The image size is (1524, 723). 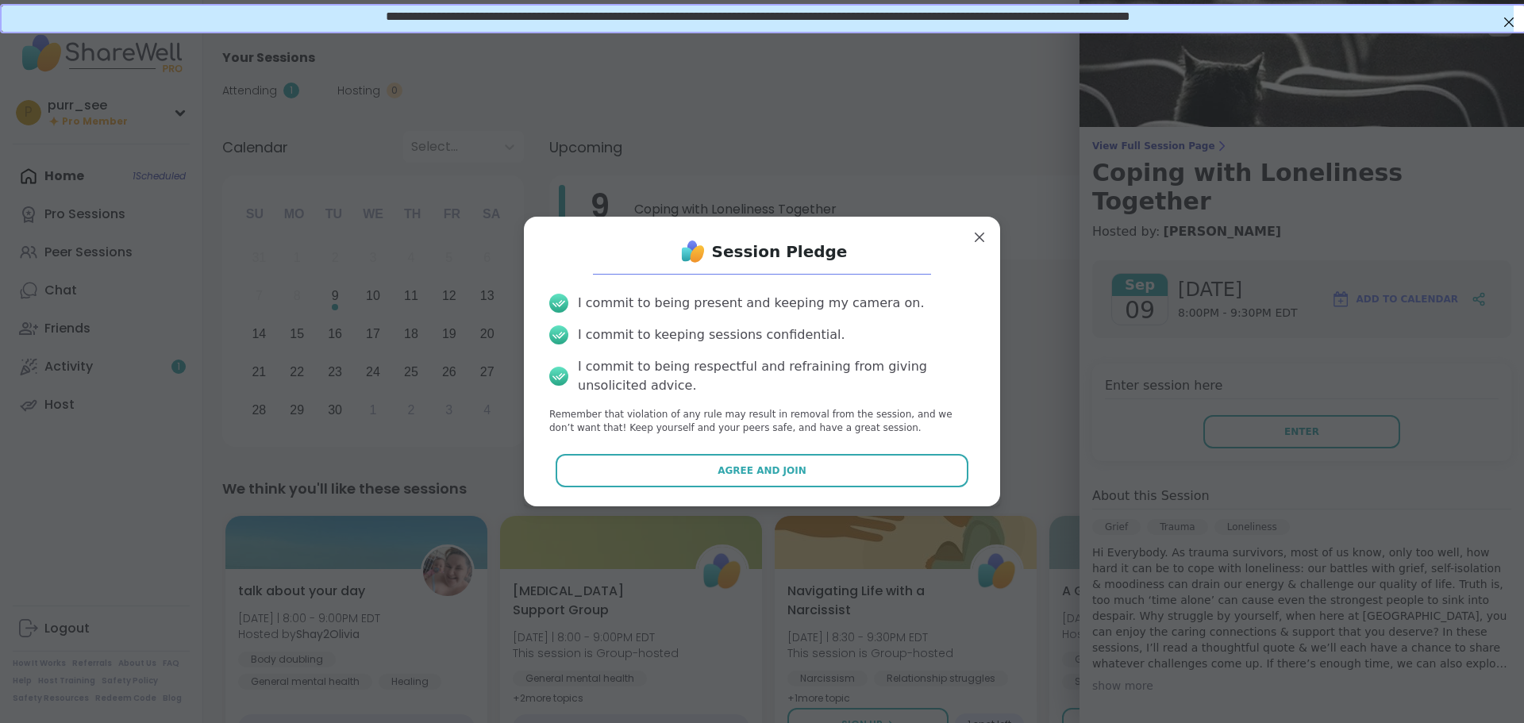 I want to click on p: Remember that violation of any rule may result in removal from the session, and we don’t want tha..., so click(x=762, y=421).